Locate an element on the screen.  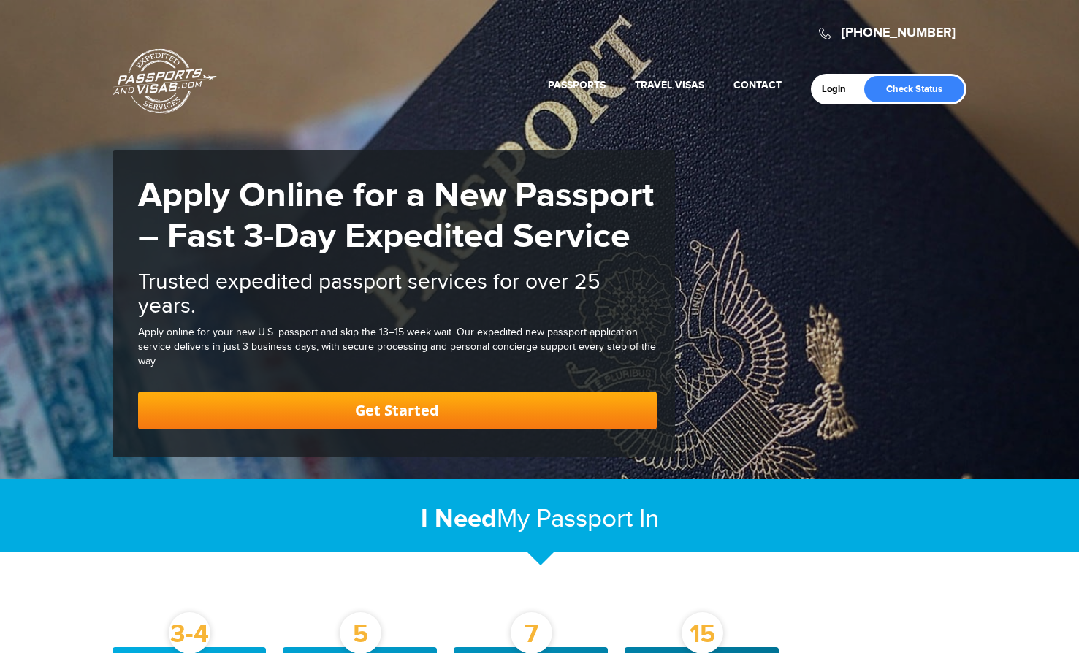
a: Passports is located at coordinates (576, 85).